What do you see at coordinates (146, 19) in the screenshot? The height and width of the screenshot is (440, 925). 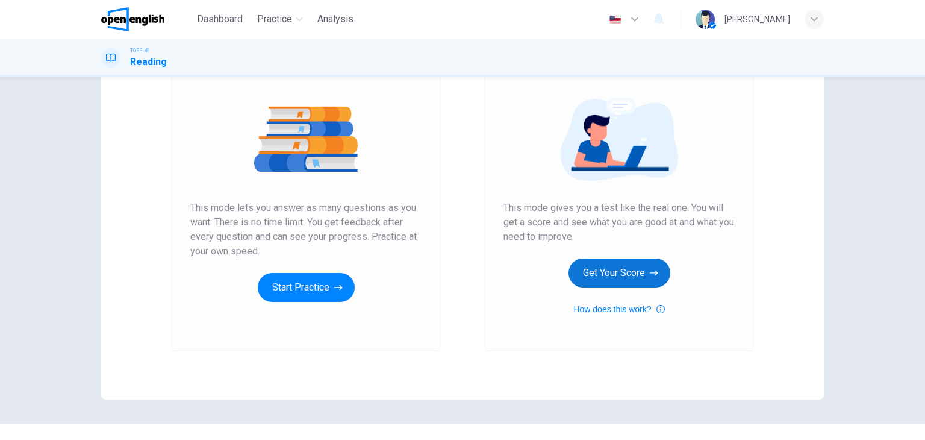 I see `a: OpenEnglish logo` at bounding box center [146, 19].